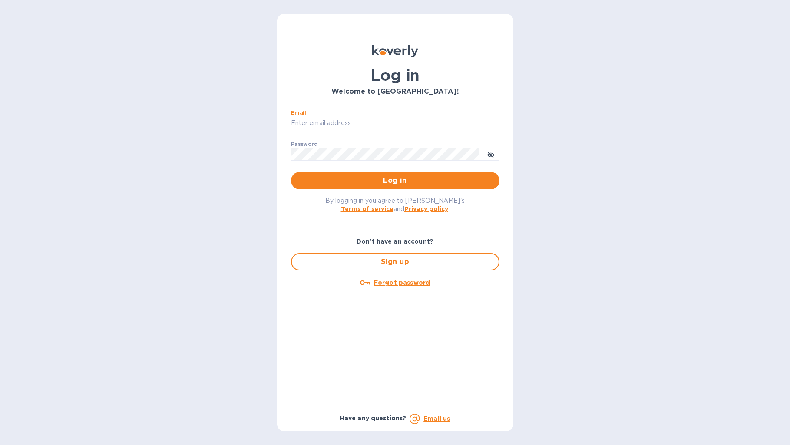  I want to click on a: Privacy policy, so click(426, 209).